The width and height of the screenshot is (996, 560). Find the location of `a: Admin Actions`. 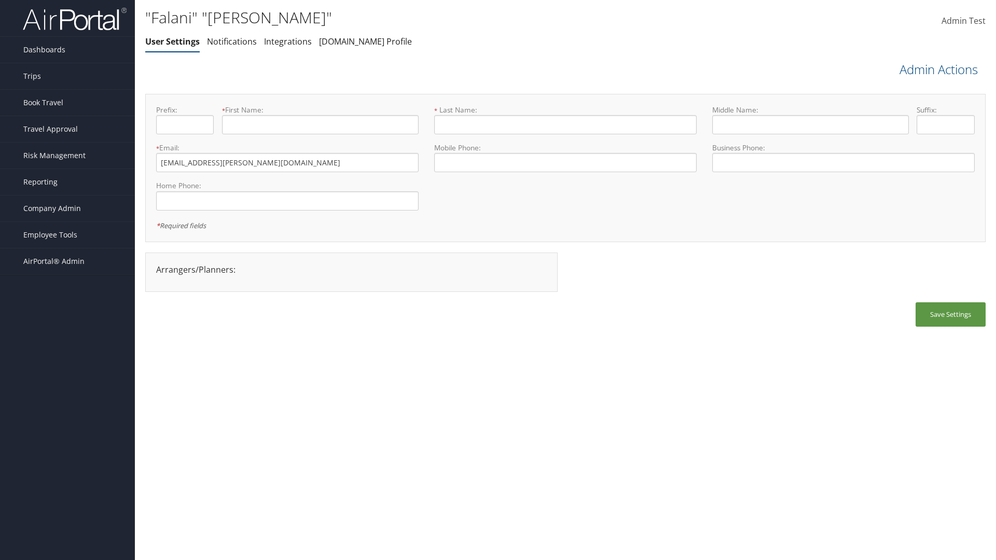

a: Admin Actions is located at coordinates (939, 70).